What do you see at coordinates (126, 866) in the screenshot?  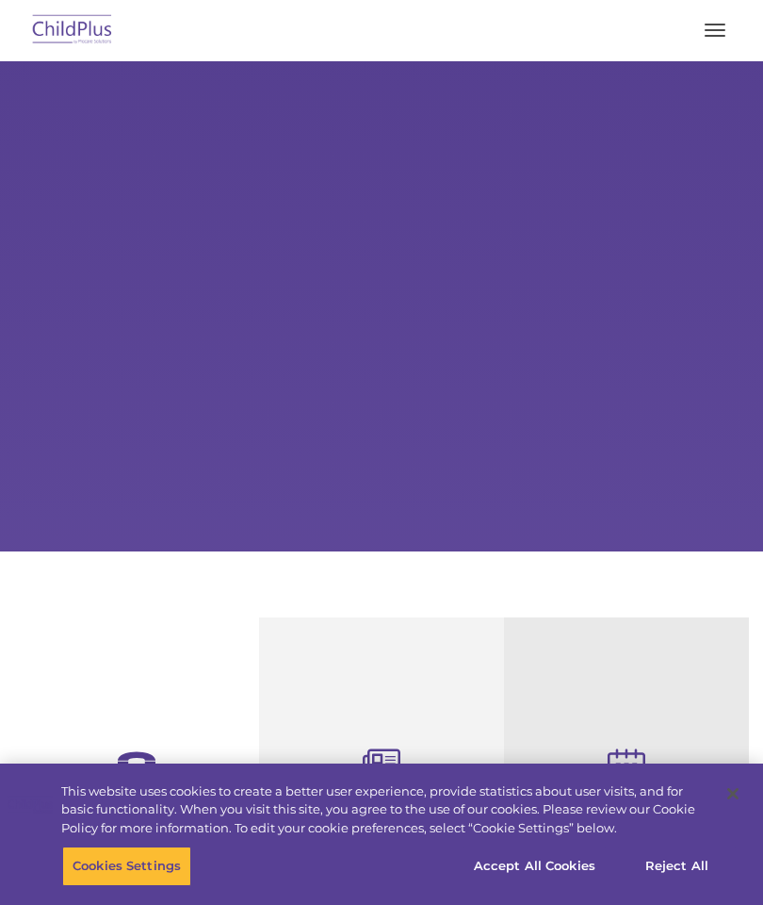 I see `button: Cookies Settings` at bounding box center [126, 866].